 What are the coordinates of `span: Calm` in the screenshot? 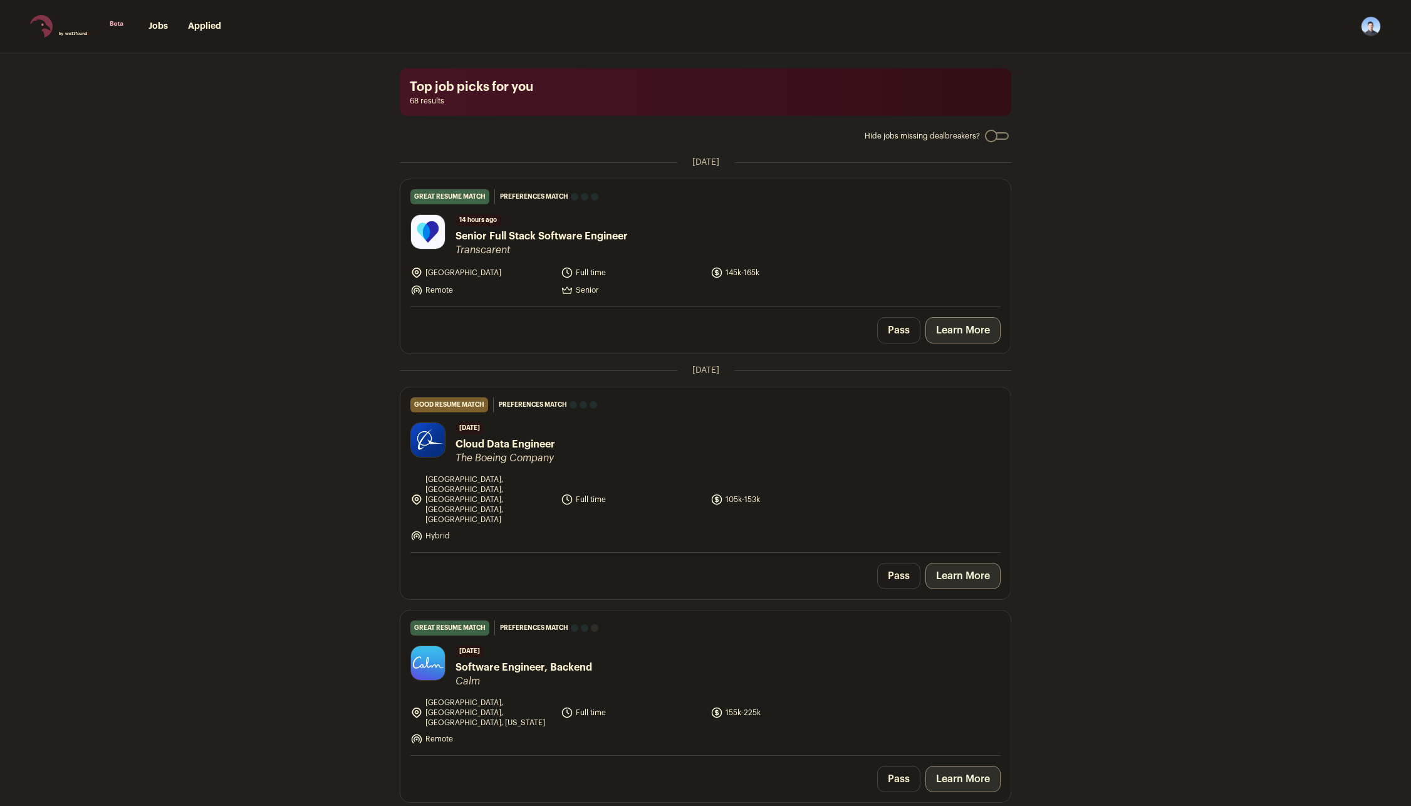 It's located at (524, 681).